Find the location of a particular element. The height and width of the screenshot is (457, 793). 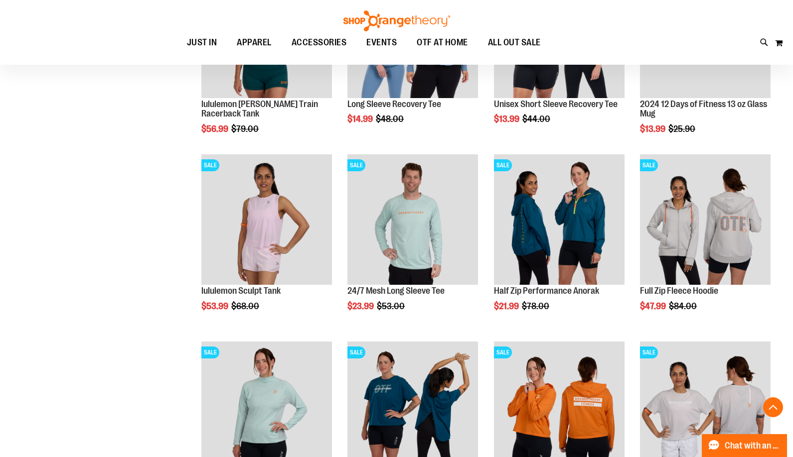

a: 2024 12 Days of Fitness 13 oz Glass Mug is located at coordinates (703, 109).